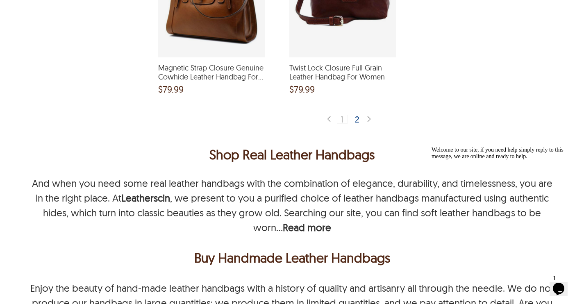  Describe the element at coordinates (342, 72) in the screenshot. I see `span: Twist Lock Closure Full Grain Leather Handbag For Women` at that location.